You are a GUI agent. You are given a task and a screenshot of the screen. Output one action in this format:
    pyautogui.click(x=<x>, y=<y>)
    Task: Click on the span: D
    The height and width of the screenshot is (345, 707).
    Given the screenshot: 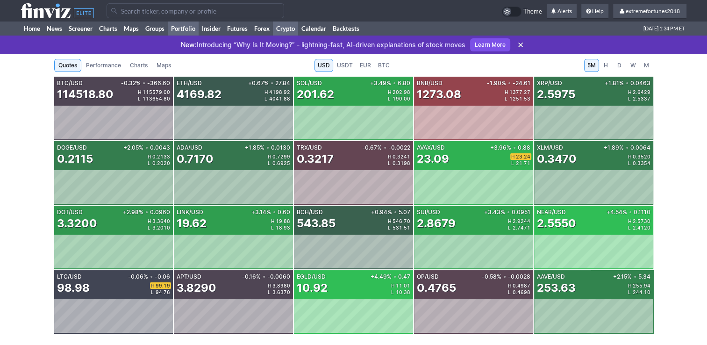 What is the action you would take?
    pyautogui.click(x=620, y=65)
    